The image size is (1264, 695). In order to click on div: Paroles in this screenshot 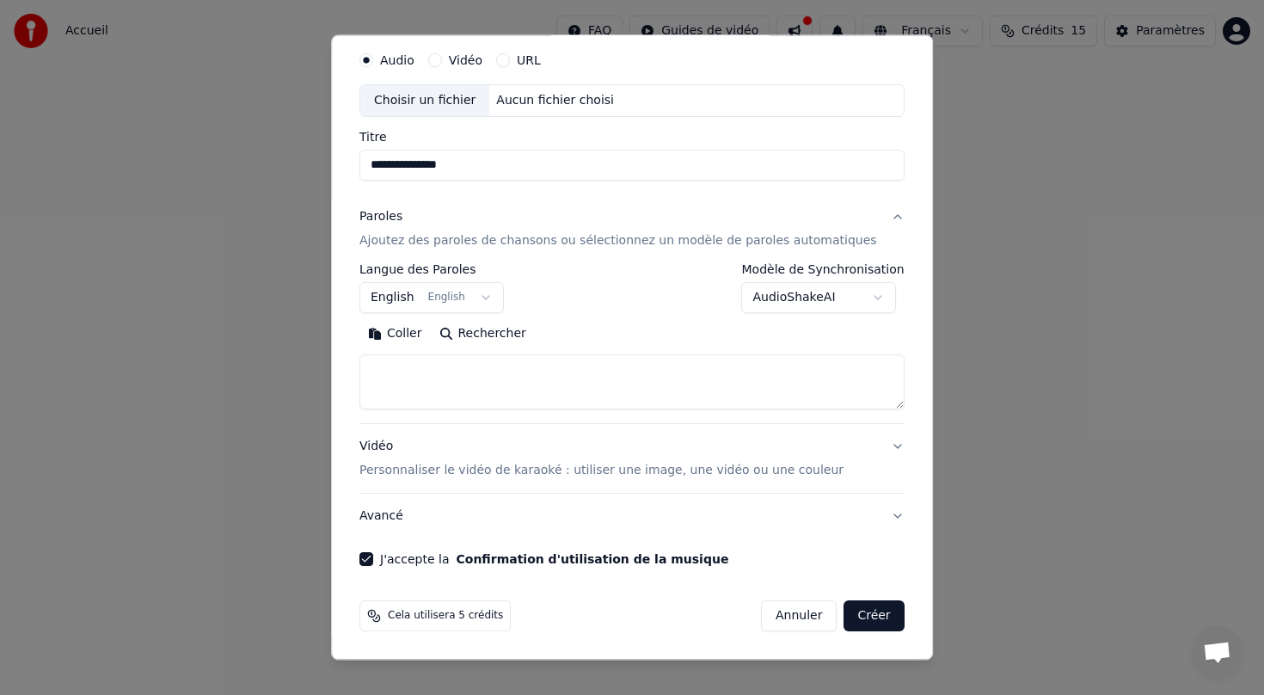, I will do `click(381, 217)`.